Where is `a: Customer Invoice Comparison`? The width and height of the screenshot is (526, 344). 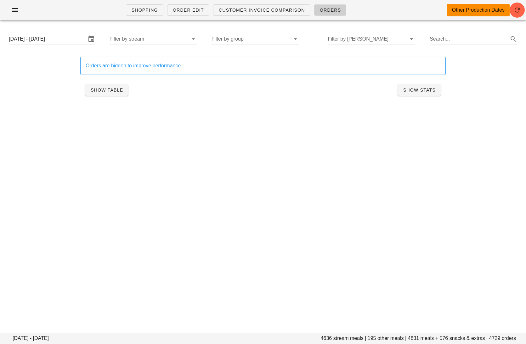
a: Customer Invoice Comparison is located at coordinates (262, 10).